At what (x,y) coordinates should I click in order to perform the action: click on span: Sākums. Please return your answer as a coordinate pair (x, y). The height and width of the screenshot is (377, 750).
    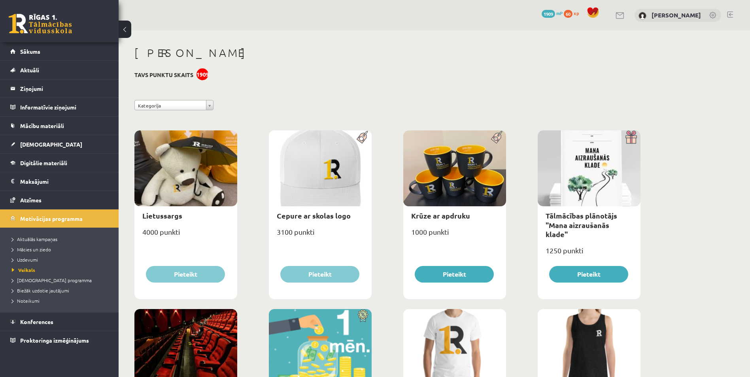
    Looking at the image, I should click on (30, 51).